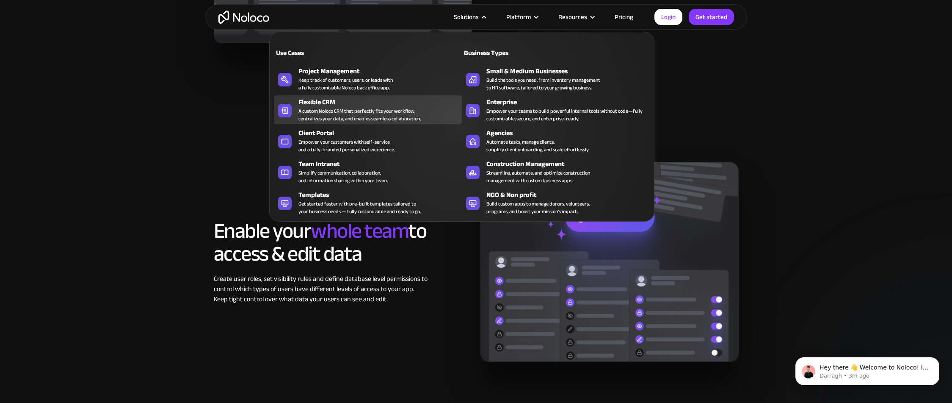  What do you see at coordinates (368, 110) in the screenshot?
I see `a: Flexible CRMA custom Noloco CRM that perfectly fits your workflow,centralizes your data, and enab...` at bounding box center [368, 110].